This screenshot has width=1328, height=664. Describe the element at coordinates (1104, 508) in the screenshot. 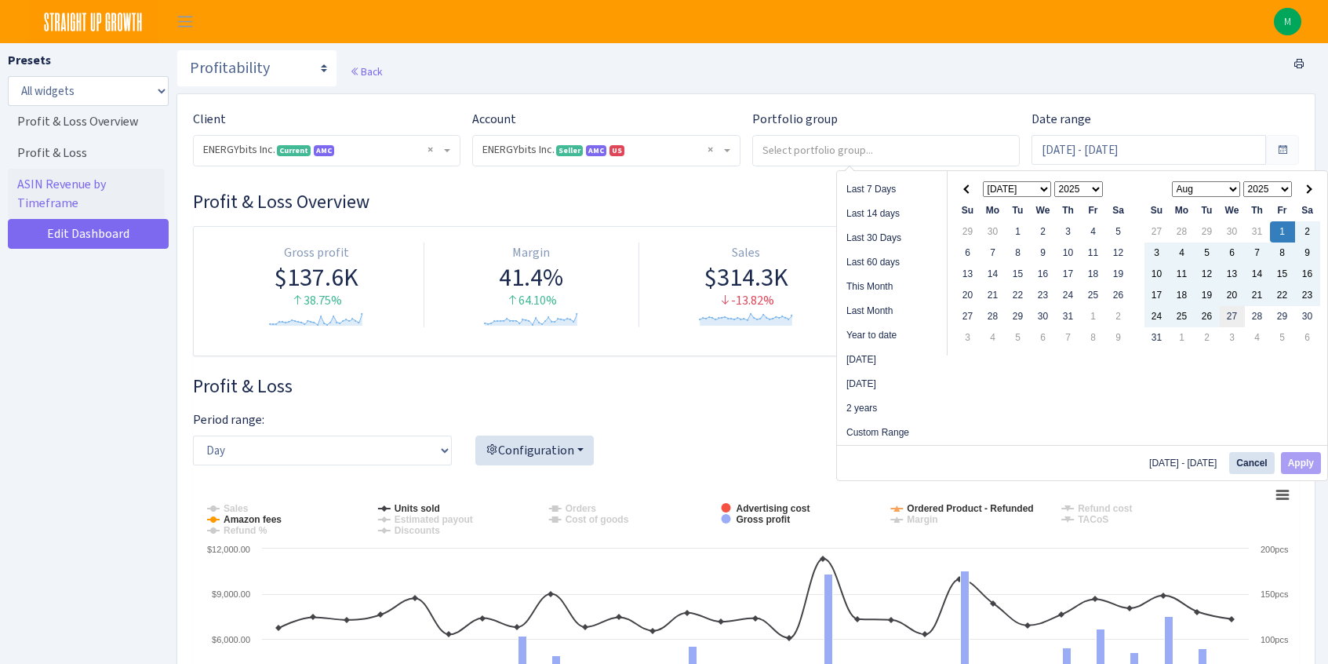

I see `tspan: Refund cost` at that location.